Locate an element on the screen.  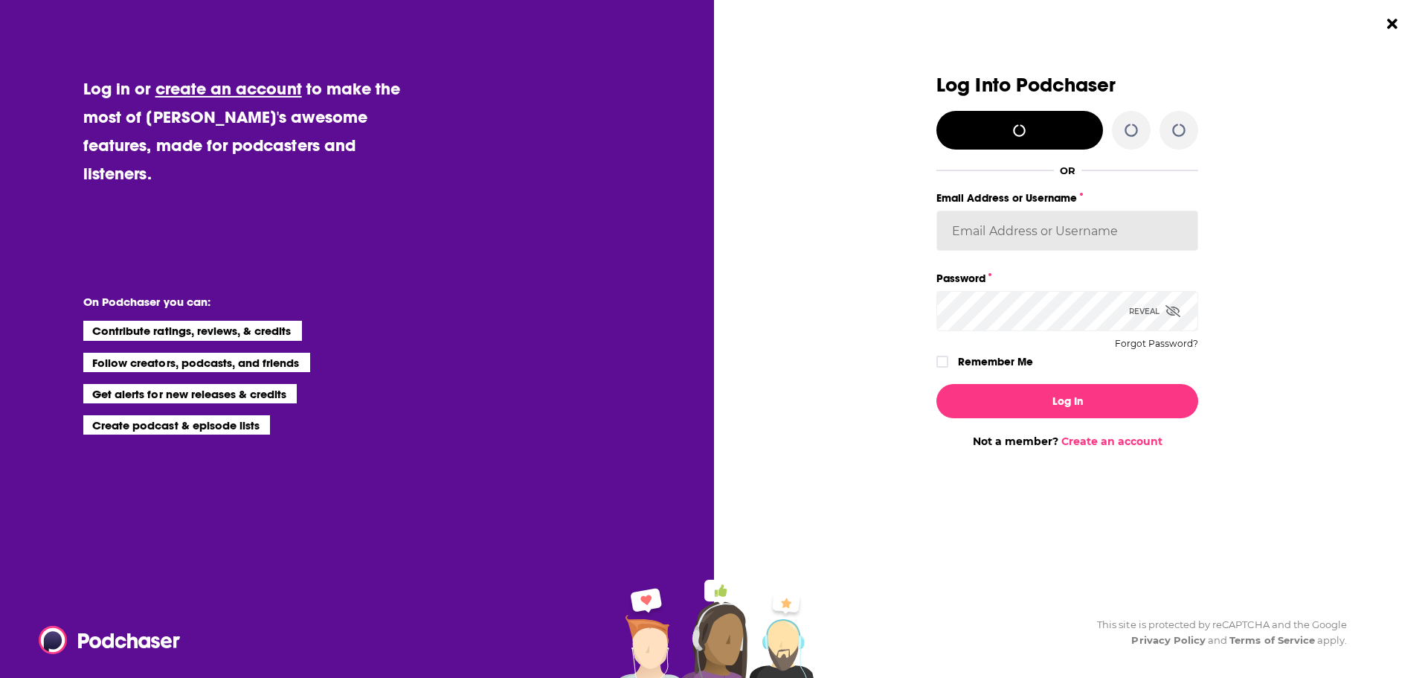
a: create an account is located at coordinates (228, 89).